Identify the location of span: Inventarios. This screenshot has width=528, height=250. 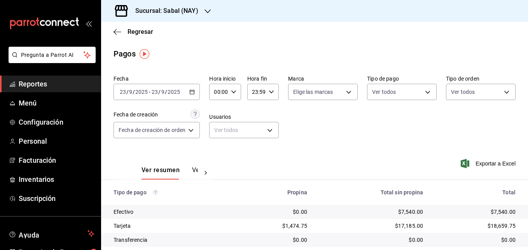
(56, 179).